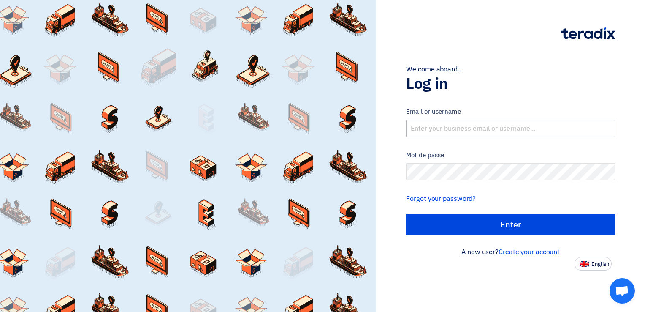 The width and height of the screenshot is (645, 312). What do you see at coordinates (593, 264) in the screenshot?
I see `button: English` at bounding box center [593, 264].